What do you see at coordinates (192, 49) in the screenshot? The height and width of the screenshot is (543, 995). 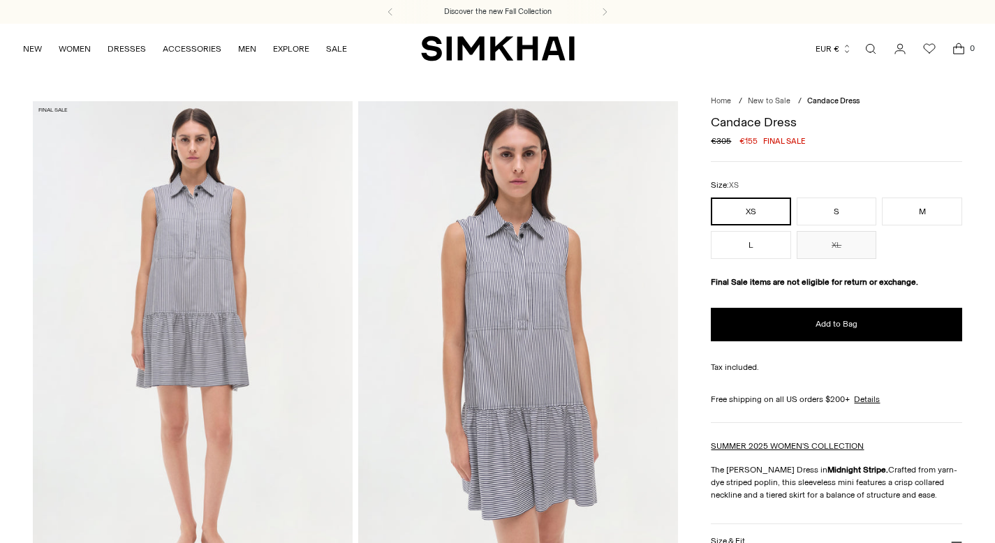 I see `a: ACCESSORIES` at bounding box center [192, 49].